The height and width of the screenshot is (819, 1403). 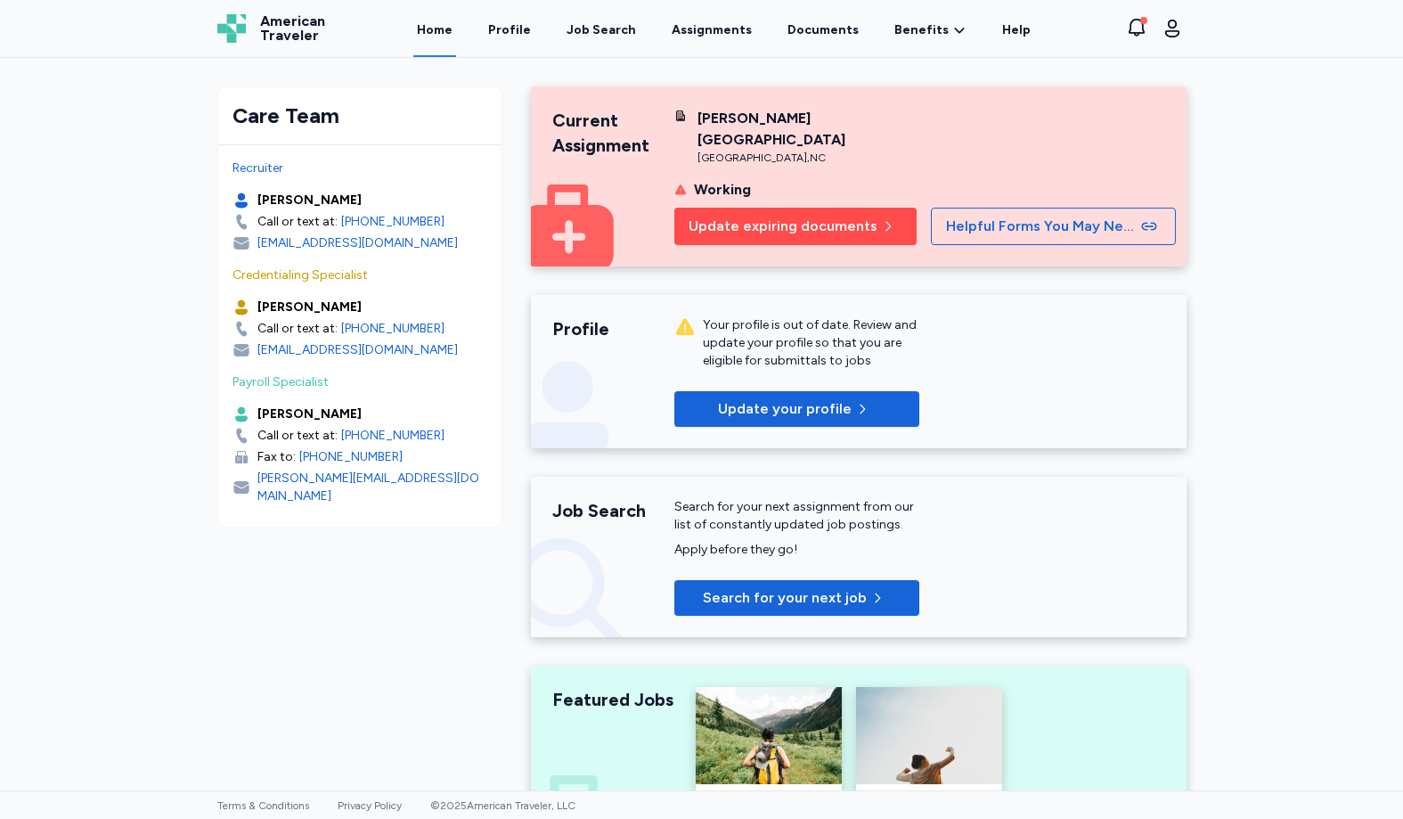 What do you see at coordinates (614, 133) in the screenshot?
I see `div: Current Assignment` at bounding box center [614, 133].